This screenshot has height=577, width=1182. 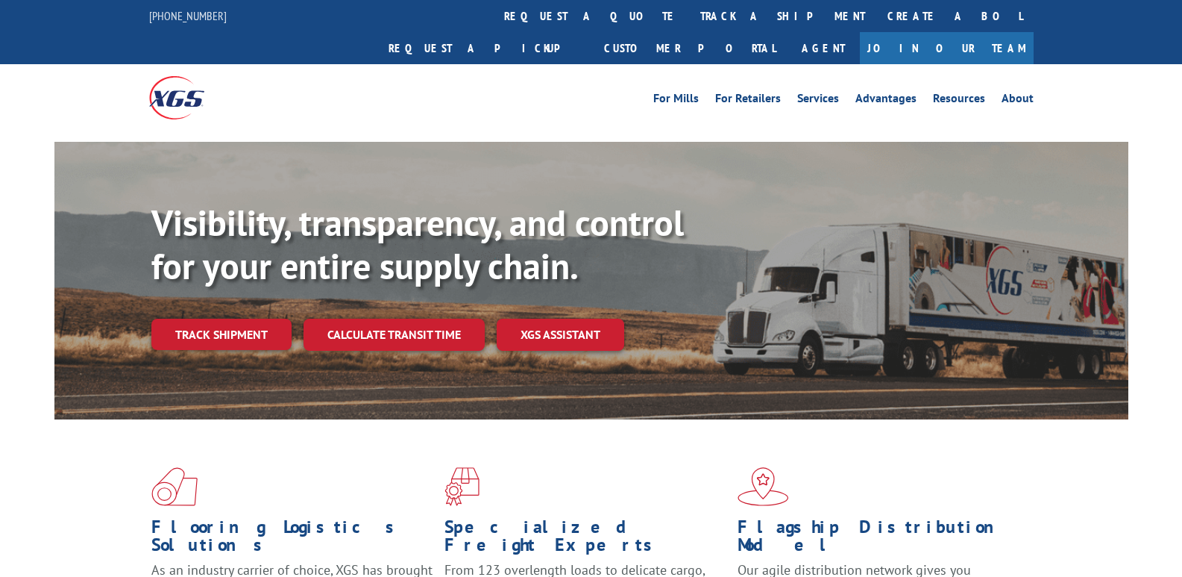 I want to click on h1: Specialized Freight Experts, so click(x=586, y=539).